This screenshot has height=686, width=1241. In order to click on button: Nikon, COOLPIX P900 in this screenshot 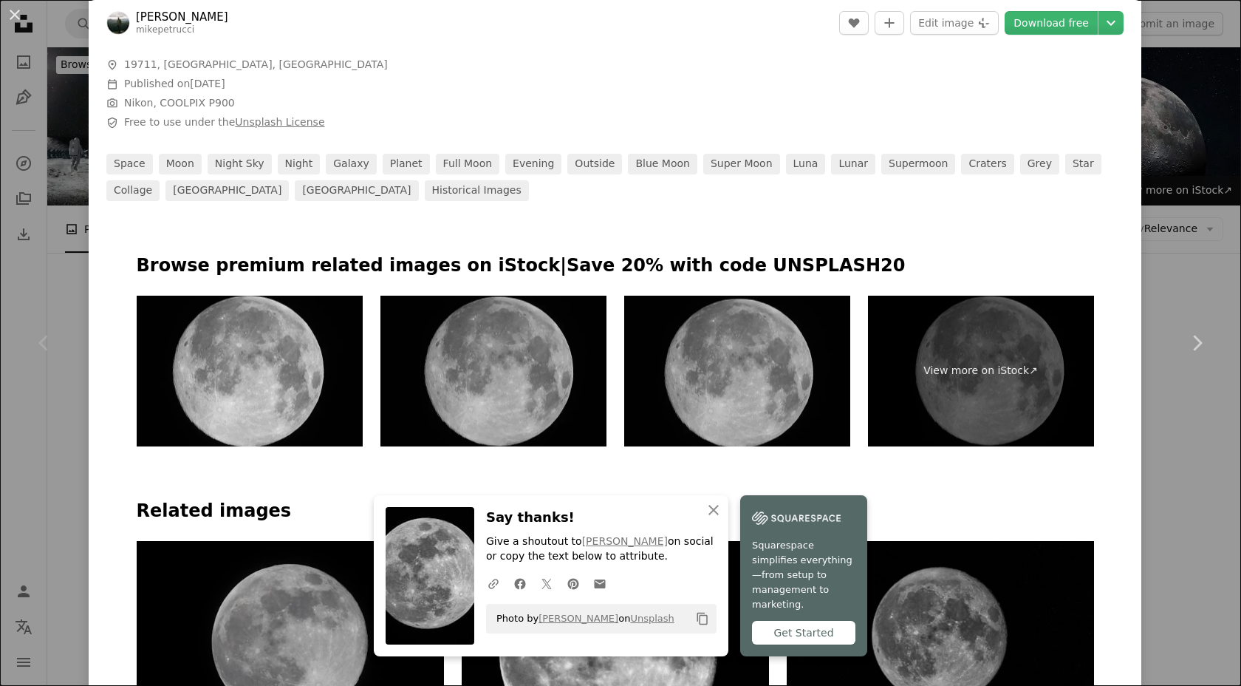, I will do `click(180, 103)`.